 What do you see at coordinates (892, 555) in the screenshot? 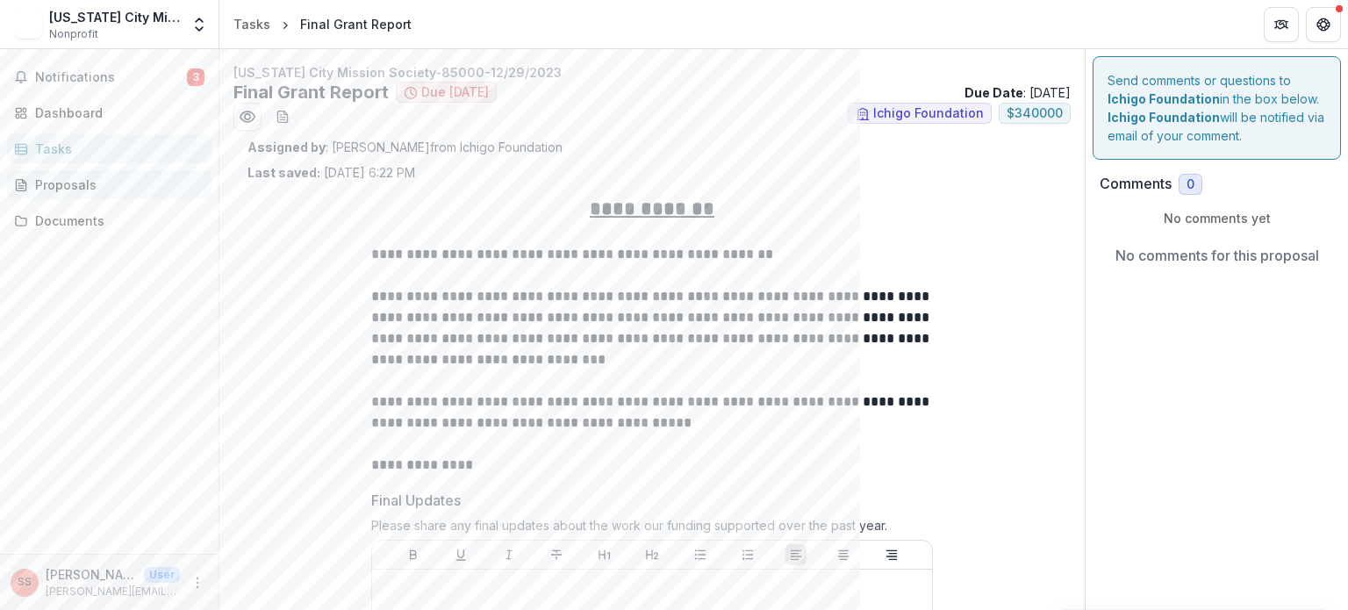
I see `button: Align Right` at bounding box center [892, 555].